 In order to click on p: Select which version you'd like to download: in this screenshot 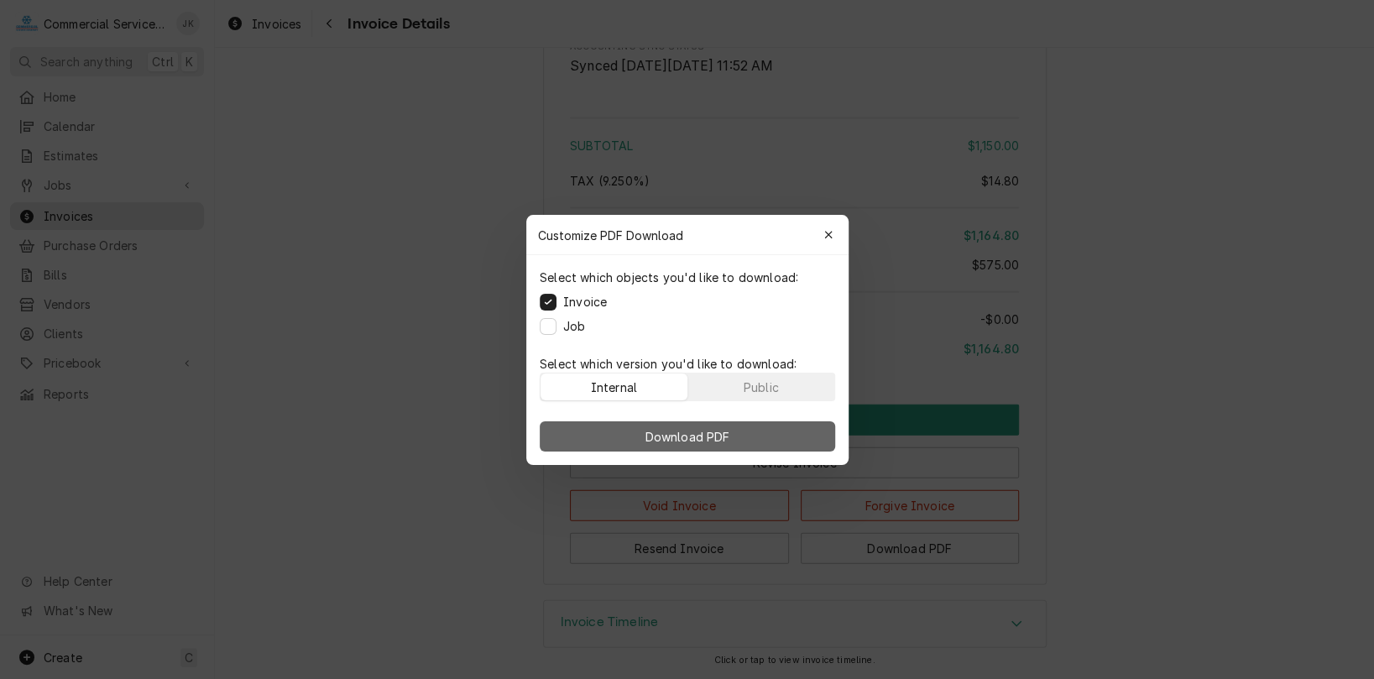, I will do `click(687, 363)`.